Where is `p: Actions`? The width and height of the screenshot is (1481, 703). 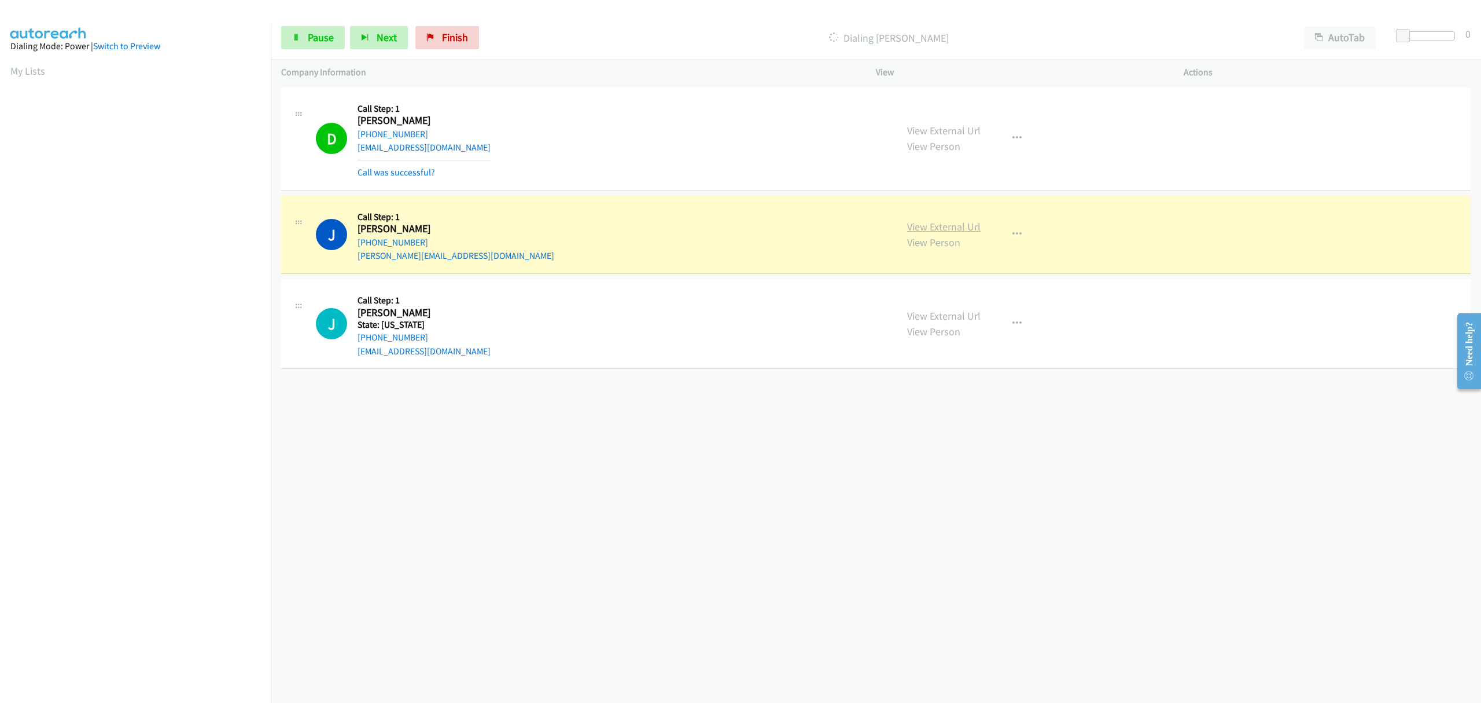 p: Actions is located at coordinates (1328, 72).